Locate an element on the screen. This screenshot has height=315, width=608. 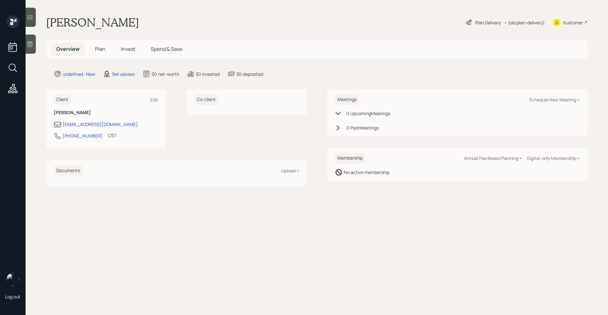
div: undefined · New is located at coordinates (79, 74).